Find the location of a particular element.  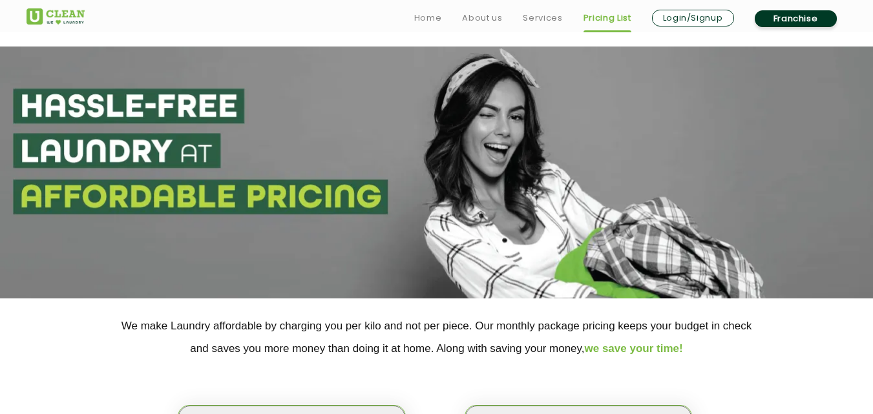

img: UClean Laundry and Dry Cleaning is located at coordinates (56, 16).